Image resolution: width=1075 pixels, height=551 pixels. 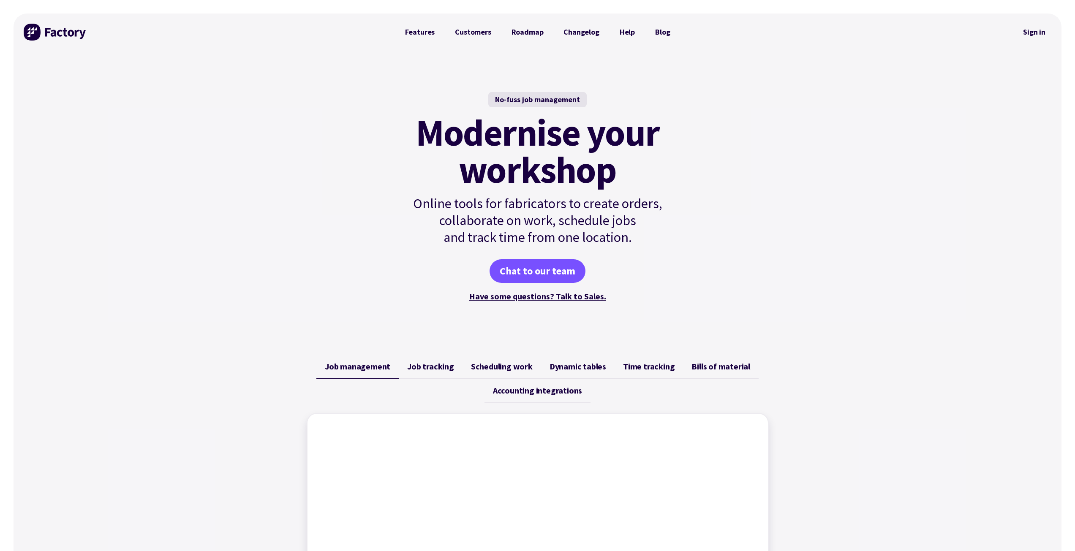 What do you see at coordinates (473, 32) in the screenshot?
I see `a: Customers` at bounding box center [473, 32].